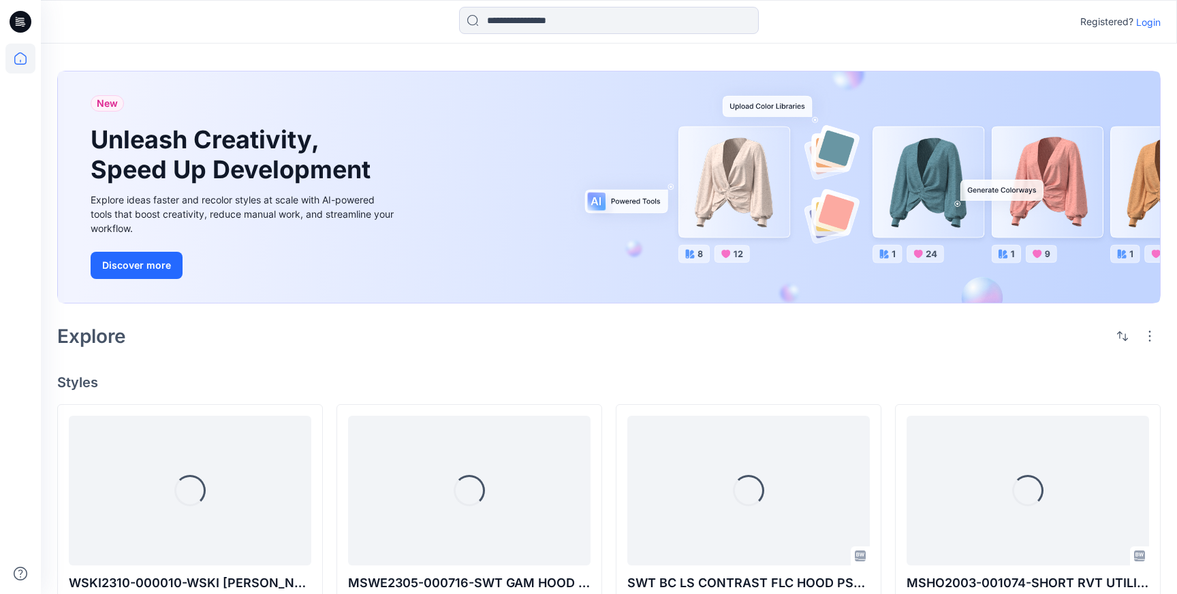  I want to click on h1: Unleash Creativity, Speed Up Development, so click(234, 155).